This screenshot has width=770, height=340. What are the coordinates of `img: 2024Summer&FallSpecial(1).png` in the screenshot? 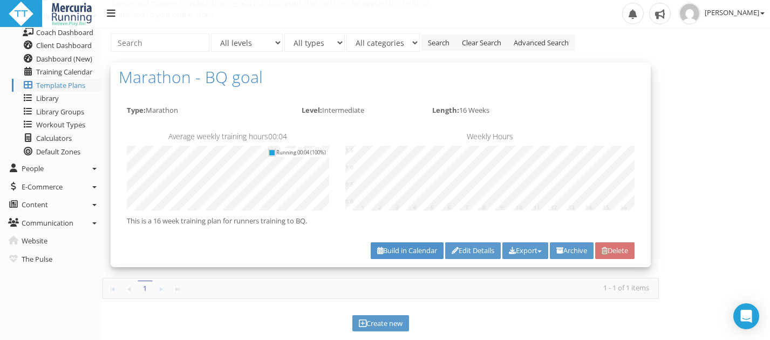 It's located at (72, 14).